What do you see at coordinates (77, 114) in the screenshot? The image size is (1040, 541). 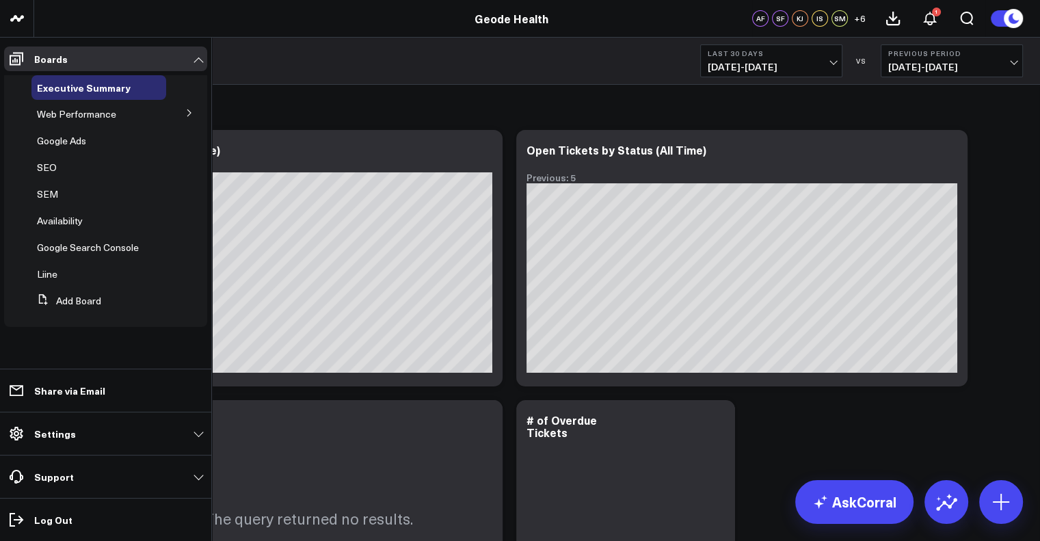 I see `span: Web Performance` at bounding box center [77, 114].